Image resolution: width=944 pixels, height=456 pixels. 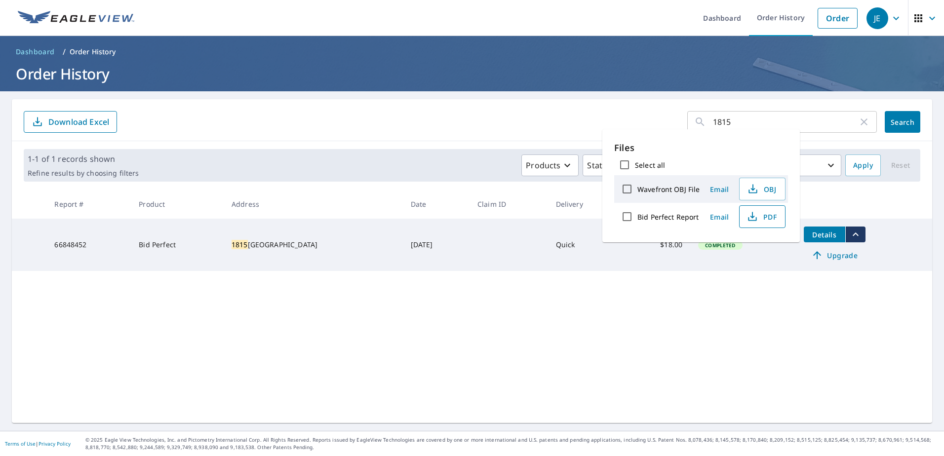 What do you see at coordinates (720, 245) in the screenshot?
I see `span: Completed` at bounding box center [720, 245].